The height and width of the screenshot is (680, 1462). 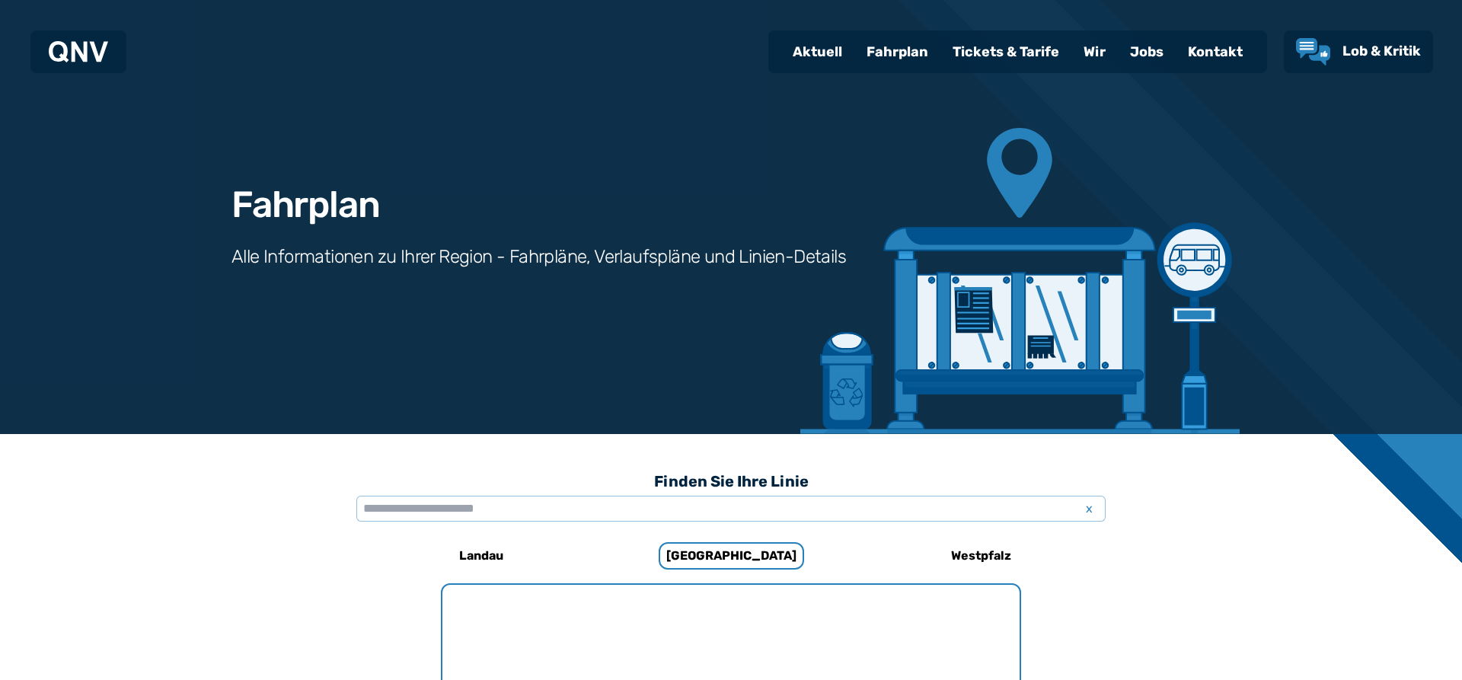 I want to click on a: Fahrplan, so click(x=897, y=52).